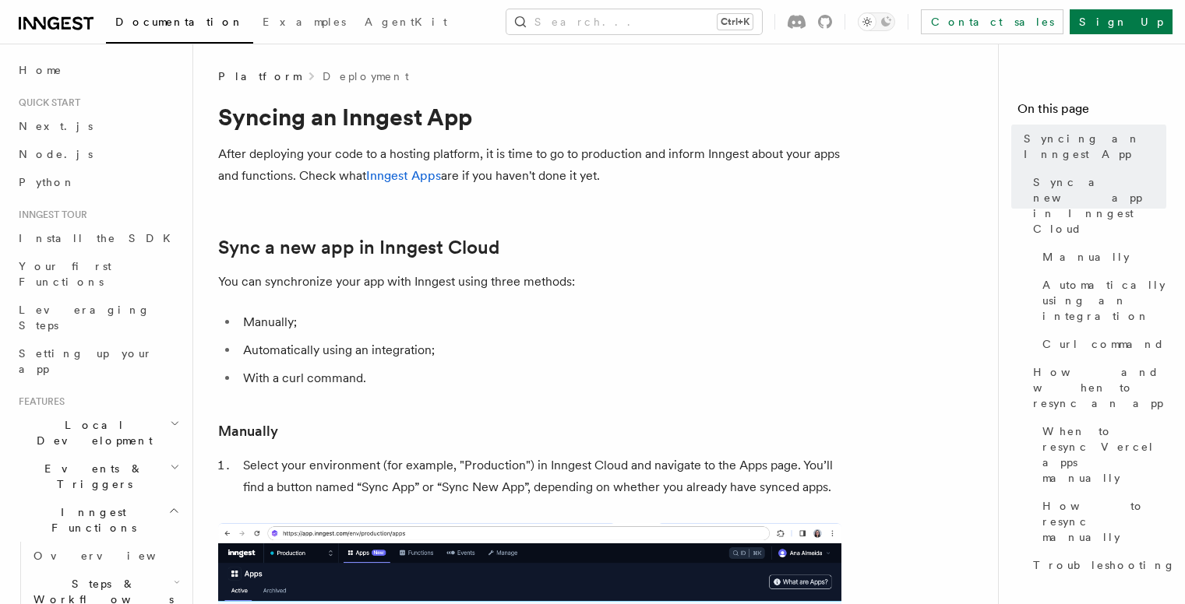 The height and width of the screenshot is (604, 1185). Describe the element at coordinates (876, 22) in the screenshot. I see `button: Toggle dark mode` at that location.